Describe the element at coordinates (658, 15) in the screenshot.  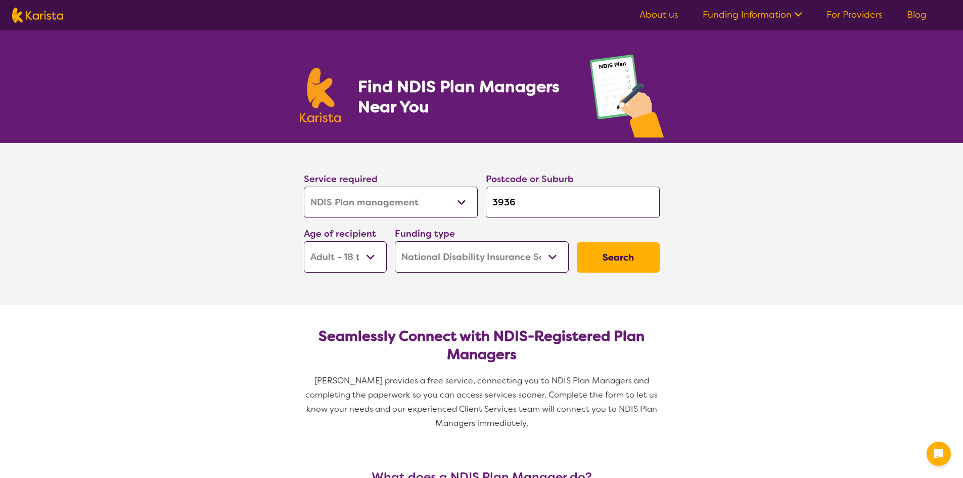
I see `a: About us` at that location.